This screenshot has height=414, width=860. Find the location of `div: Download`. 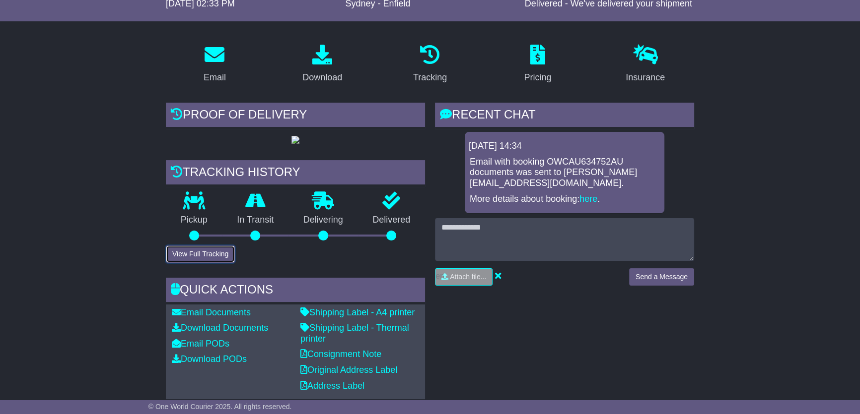

div: Download is located at coordinates (322, 77).